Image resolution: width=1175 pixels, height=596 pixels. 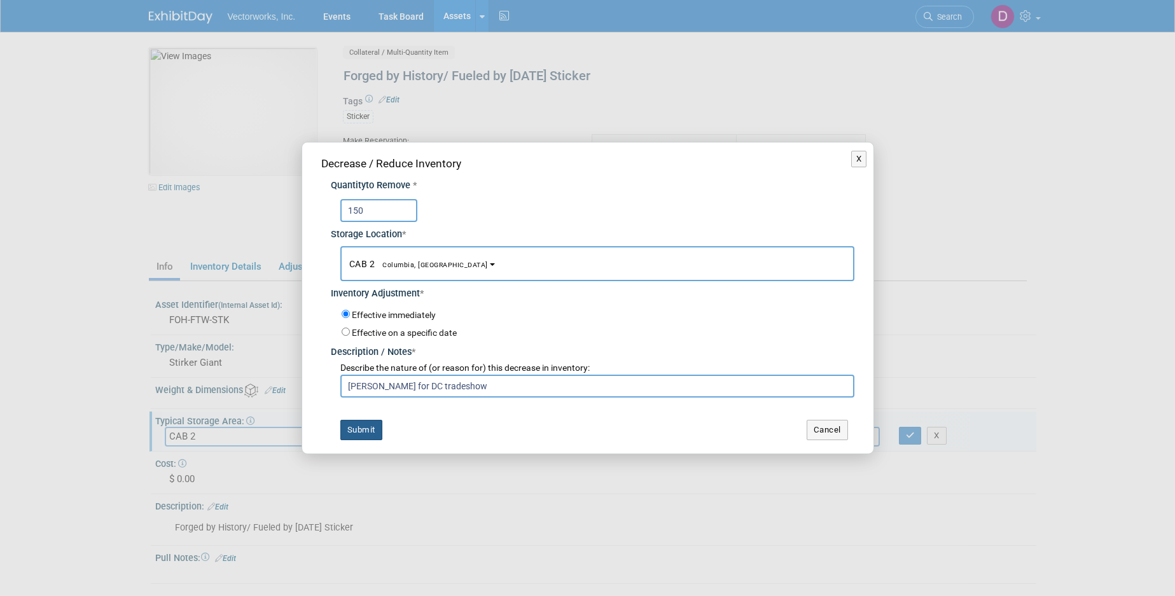 I want to click on div: Storage Location, so click(x=592, y=232).